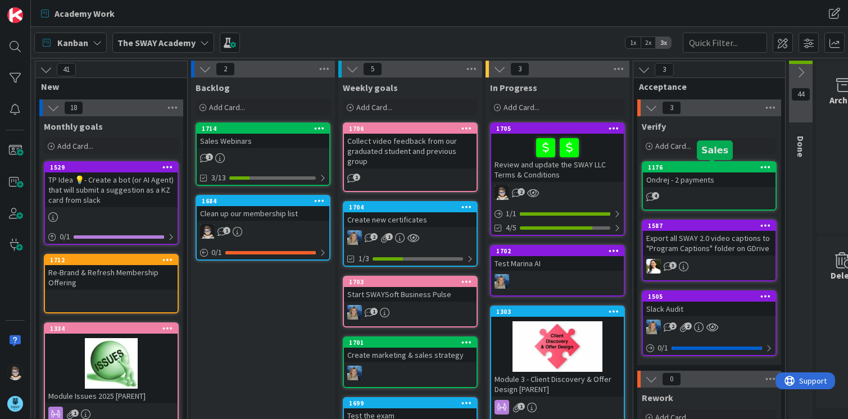  Describe the element at coordinates (263, 209) in the screenshot. I see `div: 1684Clean up our membership list` at that location.